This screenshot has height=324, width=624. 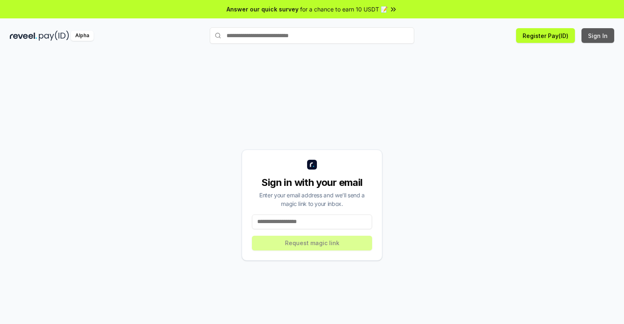 I want to click on span: Answer our quick survey, so click(x=263, y=9).